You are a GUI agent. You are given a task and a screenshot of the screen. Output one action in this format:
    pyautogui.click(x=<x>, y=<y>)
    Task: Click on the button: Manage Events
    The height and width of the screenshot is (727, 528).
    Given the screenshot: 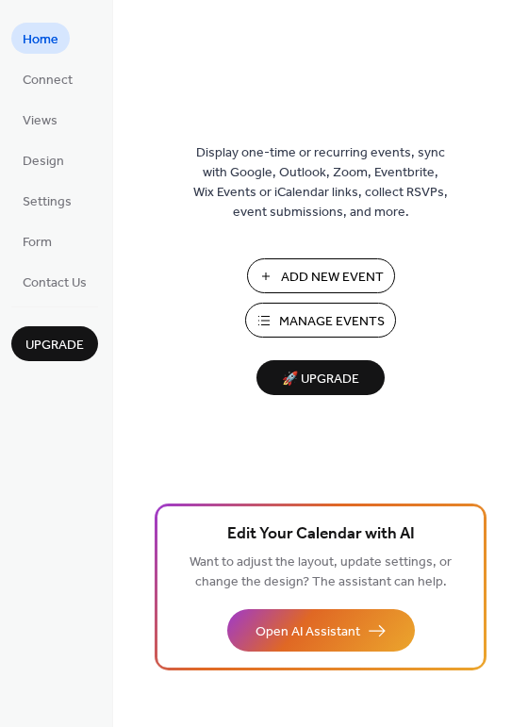 What is the action you would take?
    pyautogui.click(x=321, y=320)
    